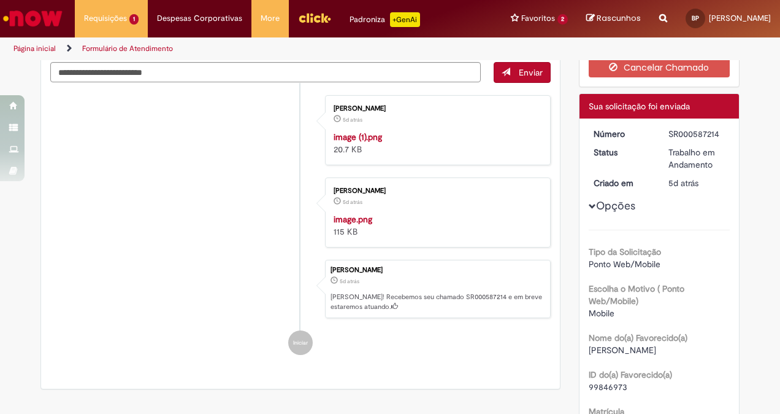 This screenshot has height=414, width=780. Describe the element at coordinates (436, 143) in the screenshot. I see `div: 20.7 KB` at that location.